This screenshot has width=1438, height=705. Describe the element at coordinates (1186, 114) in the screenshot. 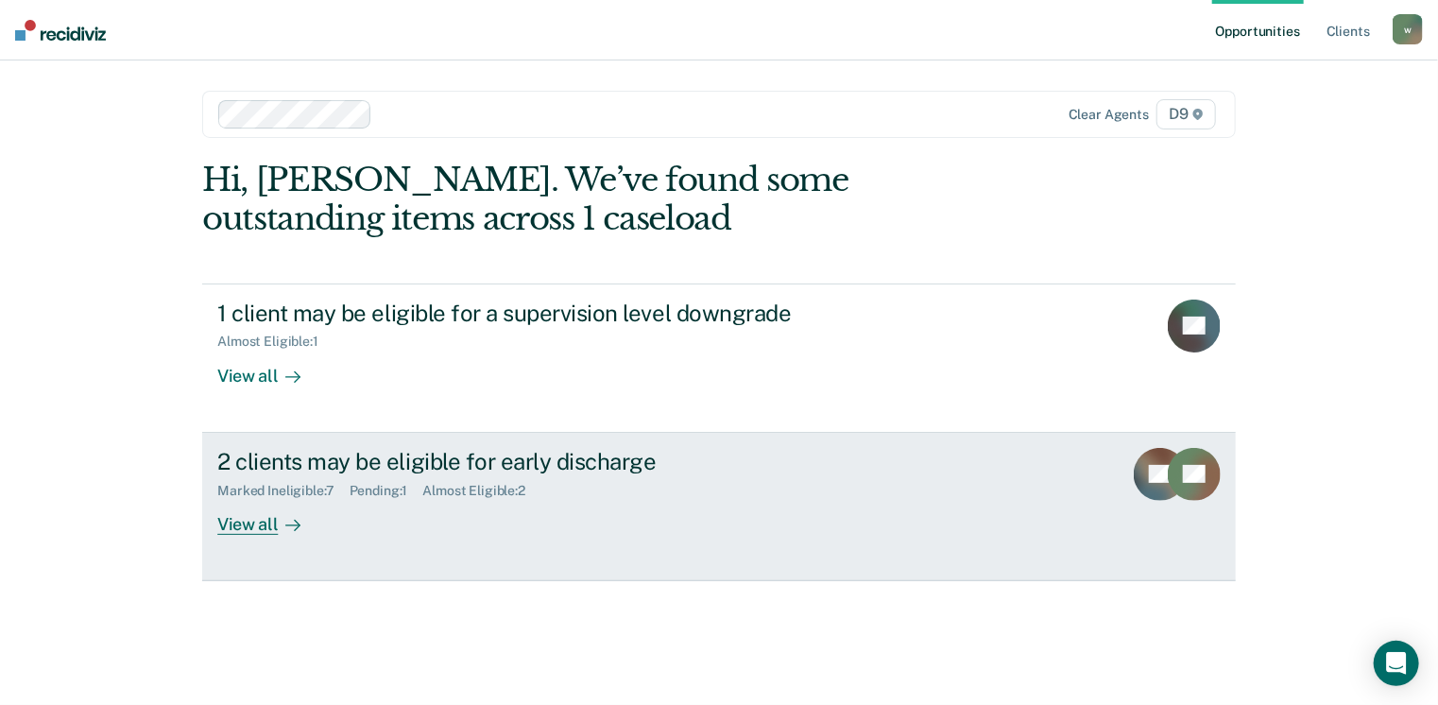

I see `span: D9` at that location.